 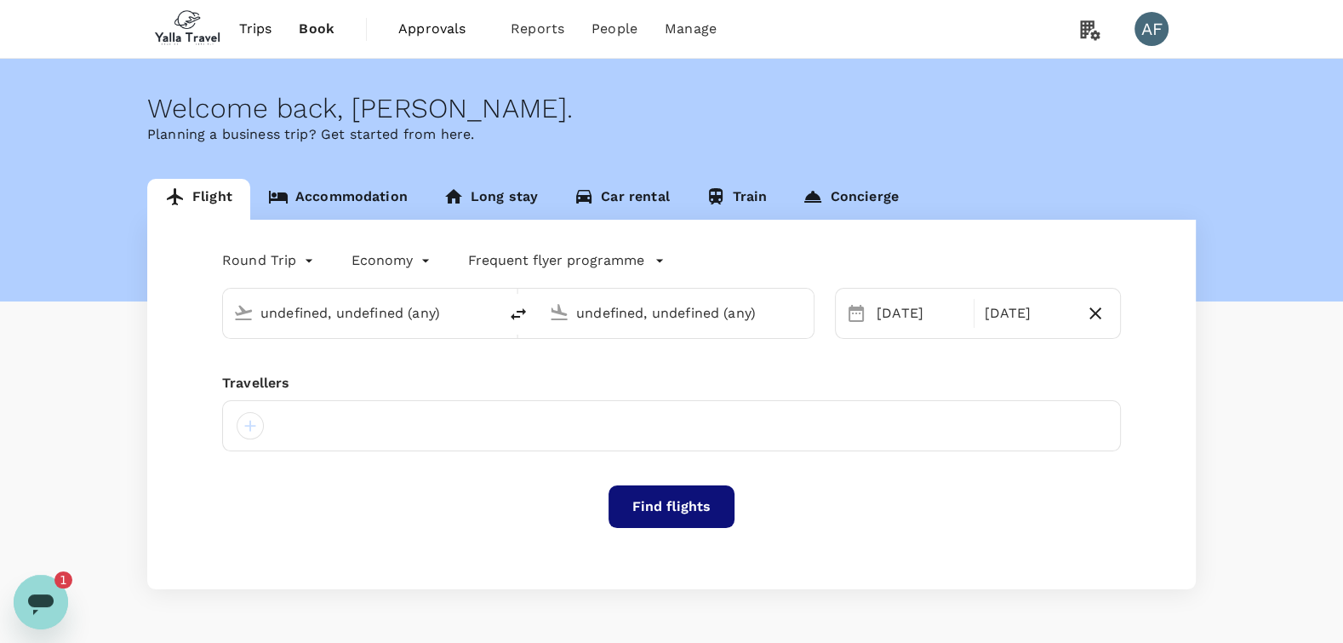 I want to click on span: Approvals, so click(x=441, y=29).